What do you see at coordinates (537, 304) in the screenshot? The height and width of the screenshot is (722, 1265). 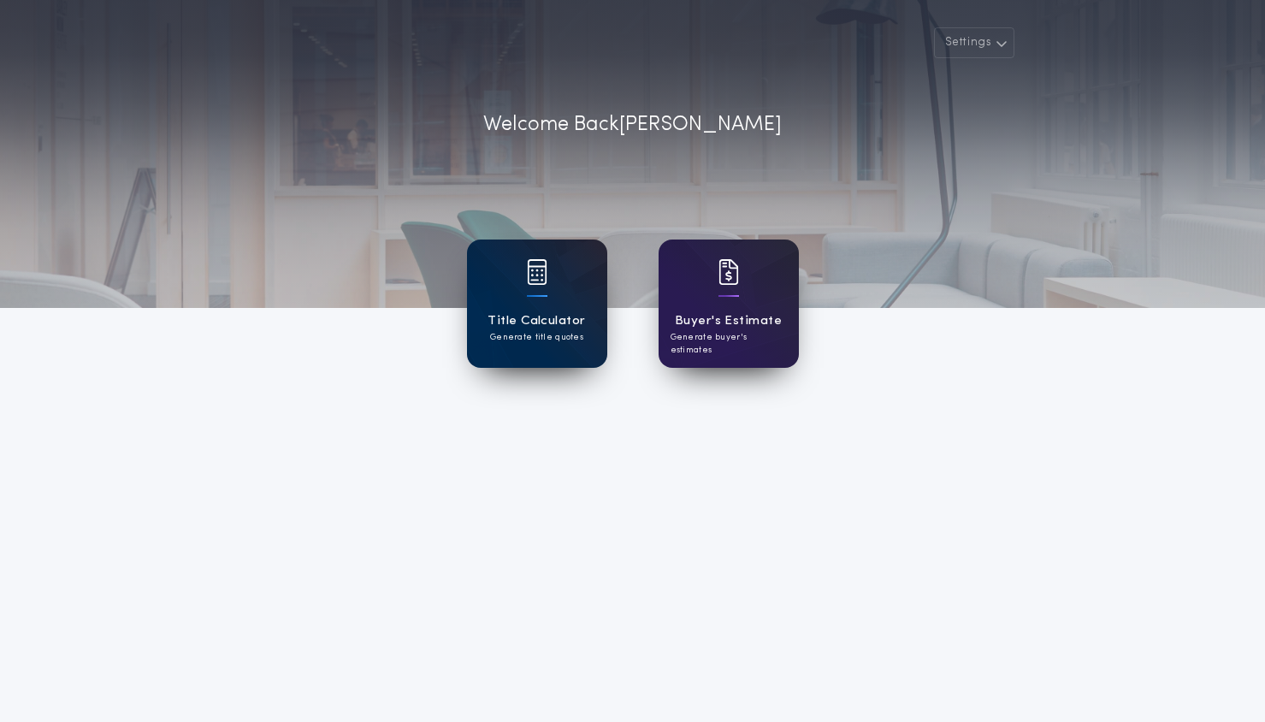 I see `a: card iconTitle CalculatorGenerate title quotes` at bounding box center [537, 304].